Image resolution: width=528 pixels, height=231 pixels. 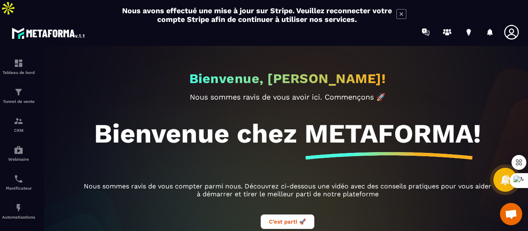 I want to click on p: CRM, so click(x=19, y=130).